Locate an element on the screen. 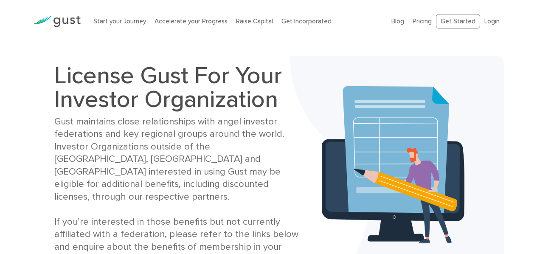 The image size is (537, 254). img: Gust Logo is located at coordinates (57, 21).